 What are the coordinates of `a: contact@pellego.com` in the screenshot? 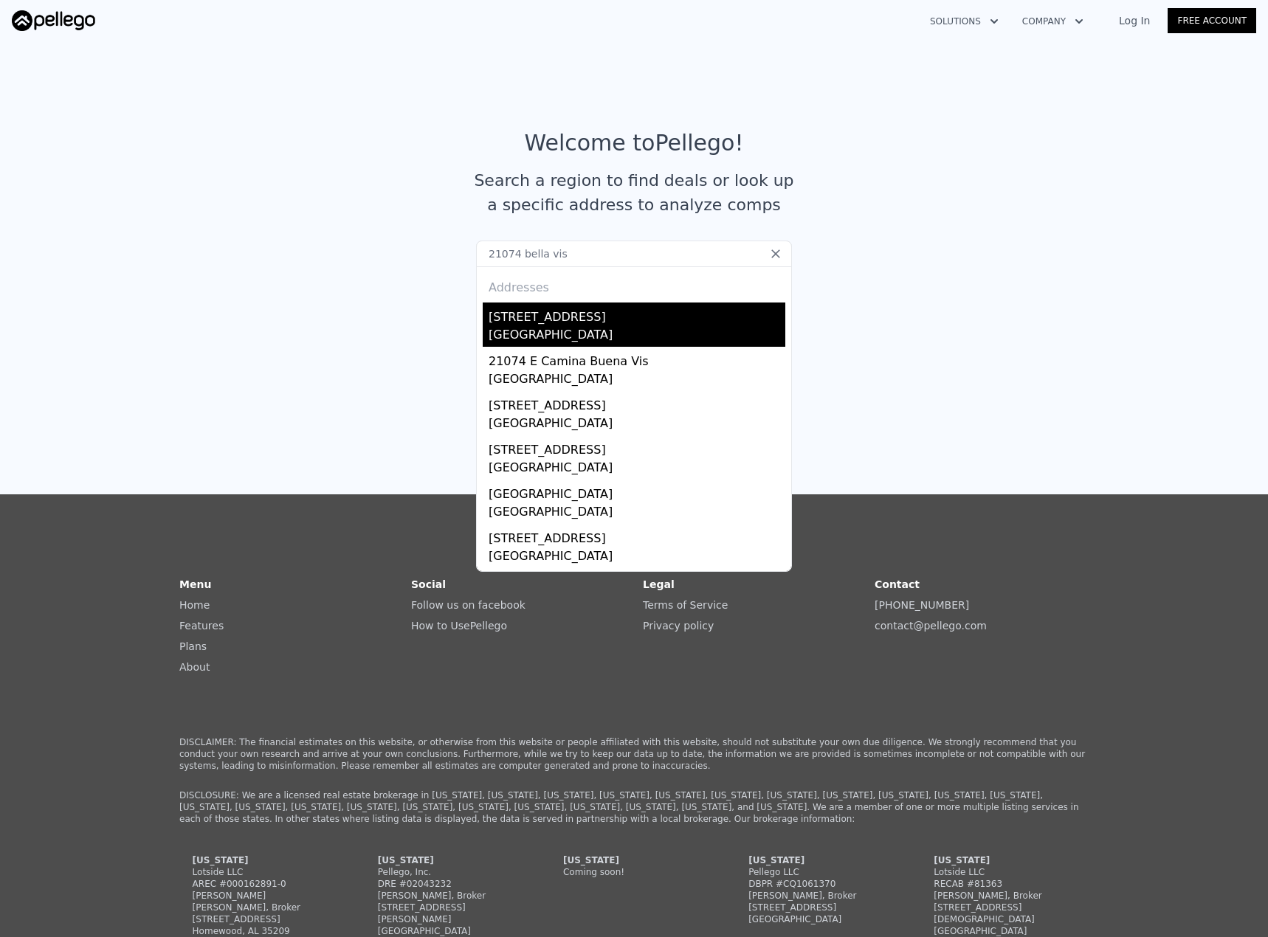 It's located at (931, 626).